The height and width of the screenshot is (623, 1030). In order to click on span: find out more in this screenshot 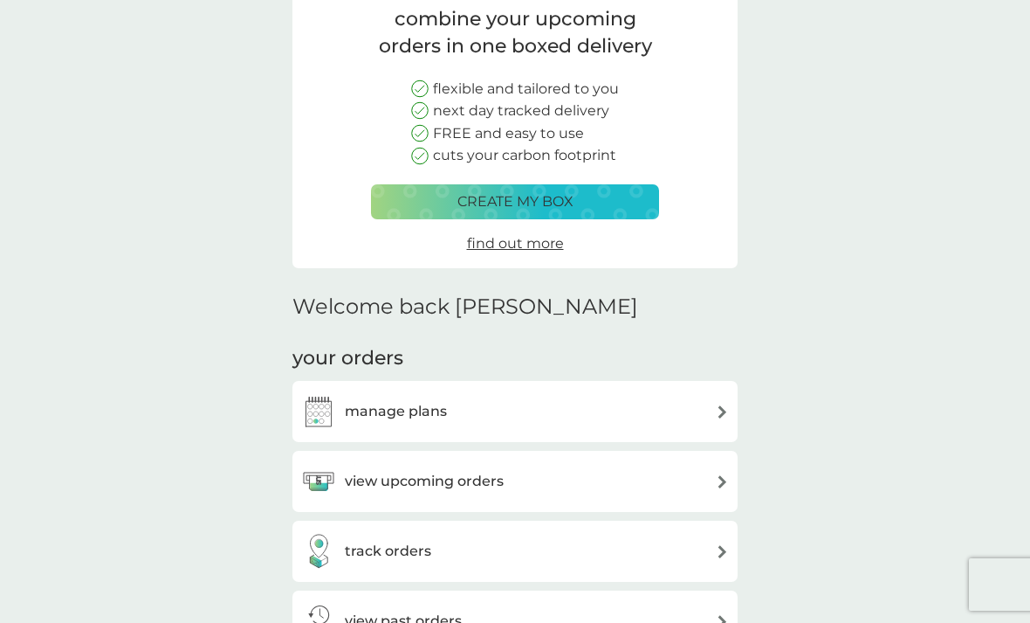, I will do `click(515, 243)`.